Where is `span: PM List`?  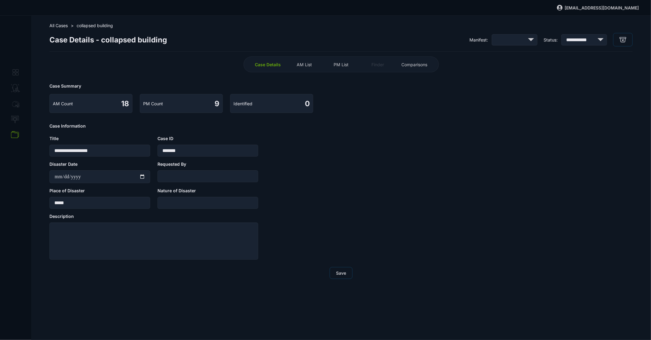 span: PM List is located at coordinates (341, 64).